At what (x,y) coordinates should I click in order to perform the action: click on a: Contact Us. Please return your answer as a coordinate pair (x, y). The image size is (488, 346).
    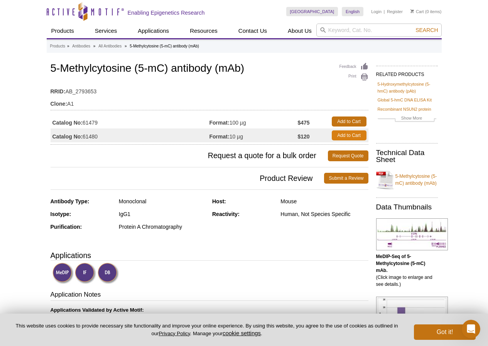
    Looking at the image, I should click on (253, 31).